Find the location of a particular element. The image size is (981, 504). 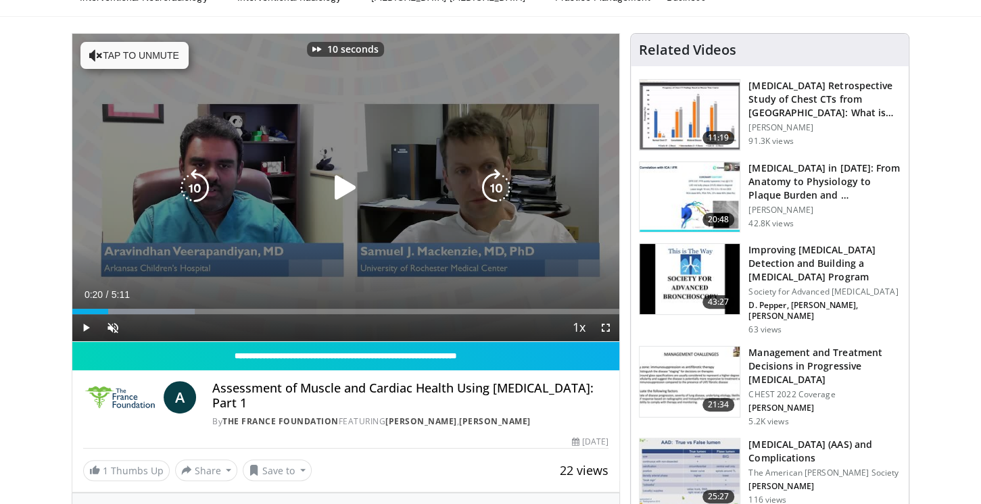

span: 11:19 is located at coordinates (718, 138).